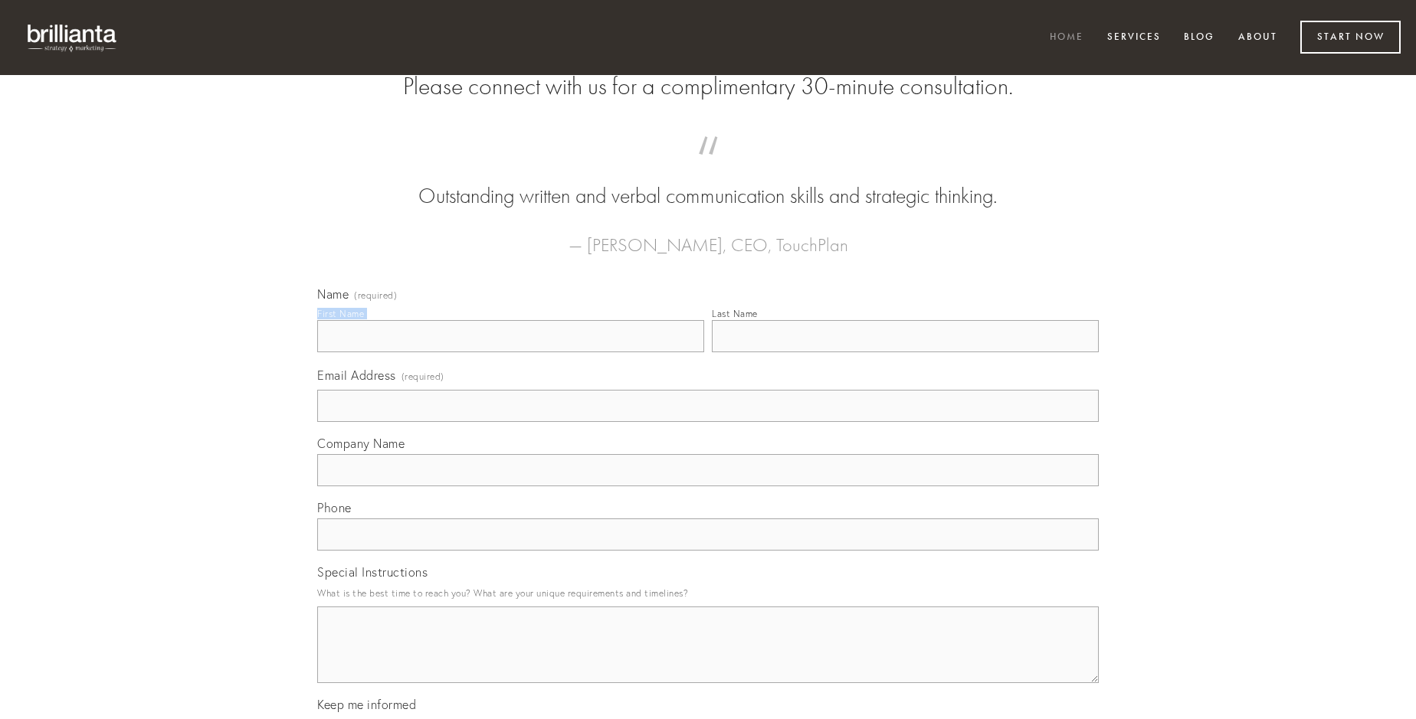  What do you see at coordinates (334, 508) in the screenshot?
I see `span: Phone` at bounding box center [334, 508].